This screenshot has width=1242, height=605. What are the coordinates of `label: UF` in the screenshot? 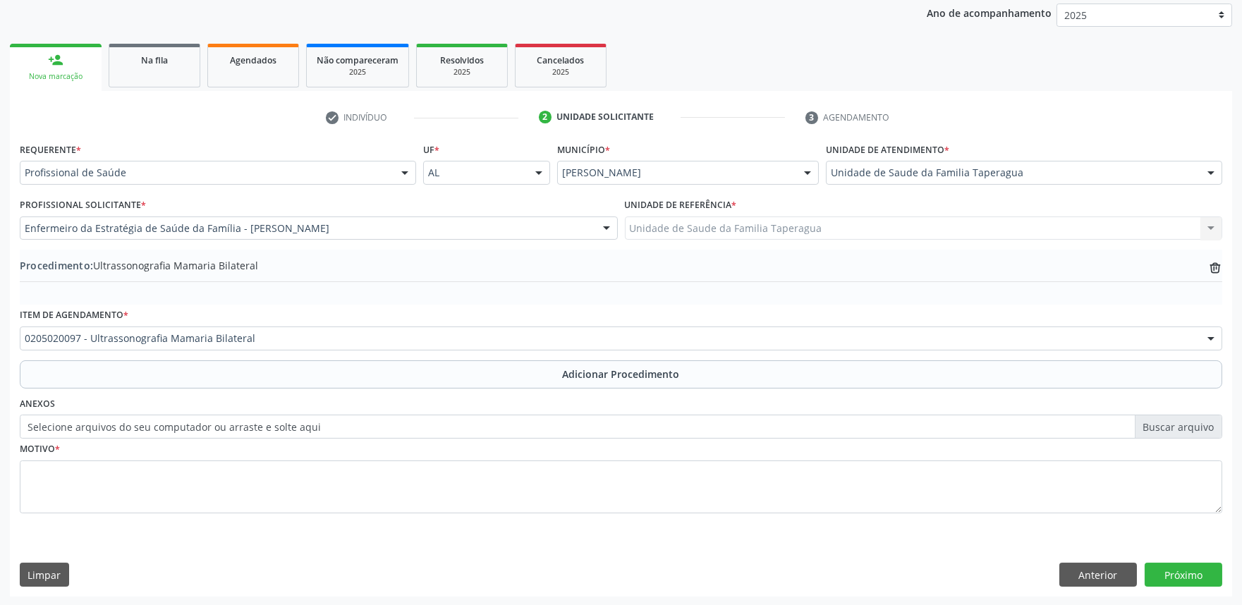 It's located at (431, 150).